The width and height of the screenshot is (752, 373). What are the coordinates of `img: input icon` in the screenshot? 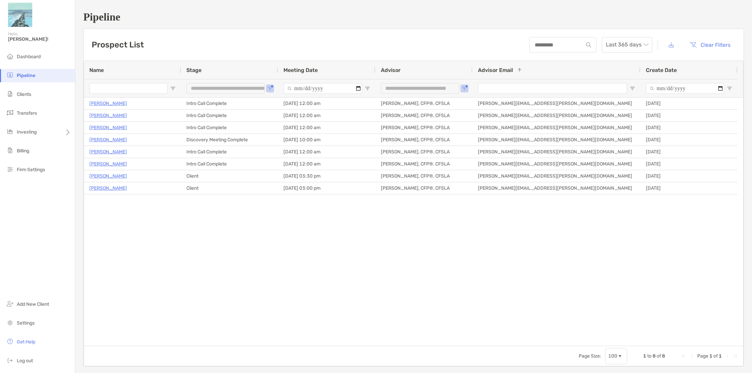 It's located at (589, 45).